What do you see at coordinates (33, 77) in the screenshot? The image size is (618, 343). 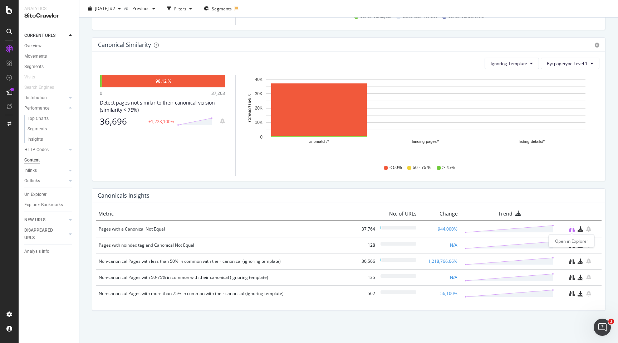 I see `a: Visits` at bounding box center [33, 77].